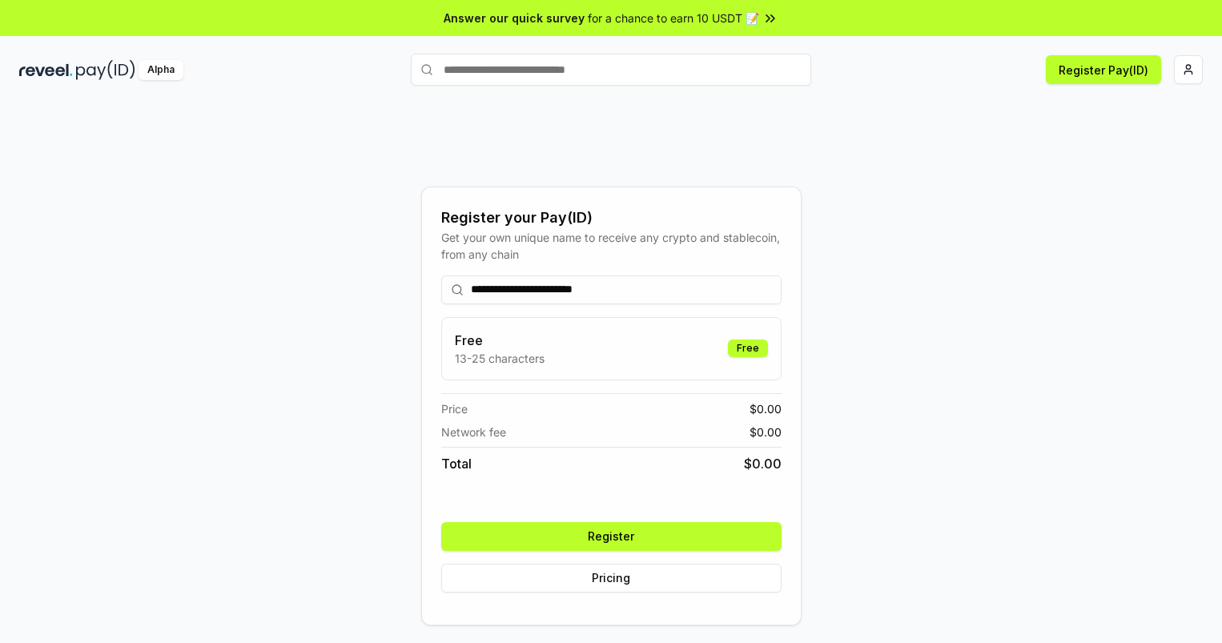  What do you see at coordinates (514, 18) in the screenshot?
I see `span: Answer our quick survey` at bounding box center [514, 18].